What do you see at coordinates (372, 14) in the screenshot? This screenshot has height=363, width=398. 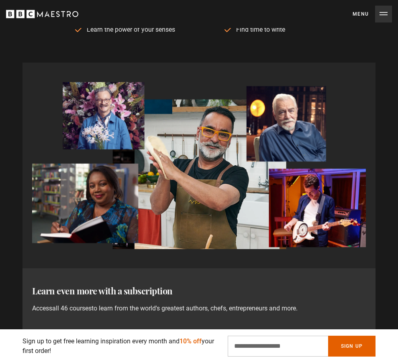 I see `button: Toggle navigation` at bounding box center [372, 14].